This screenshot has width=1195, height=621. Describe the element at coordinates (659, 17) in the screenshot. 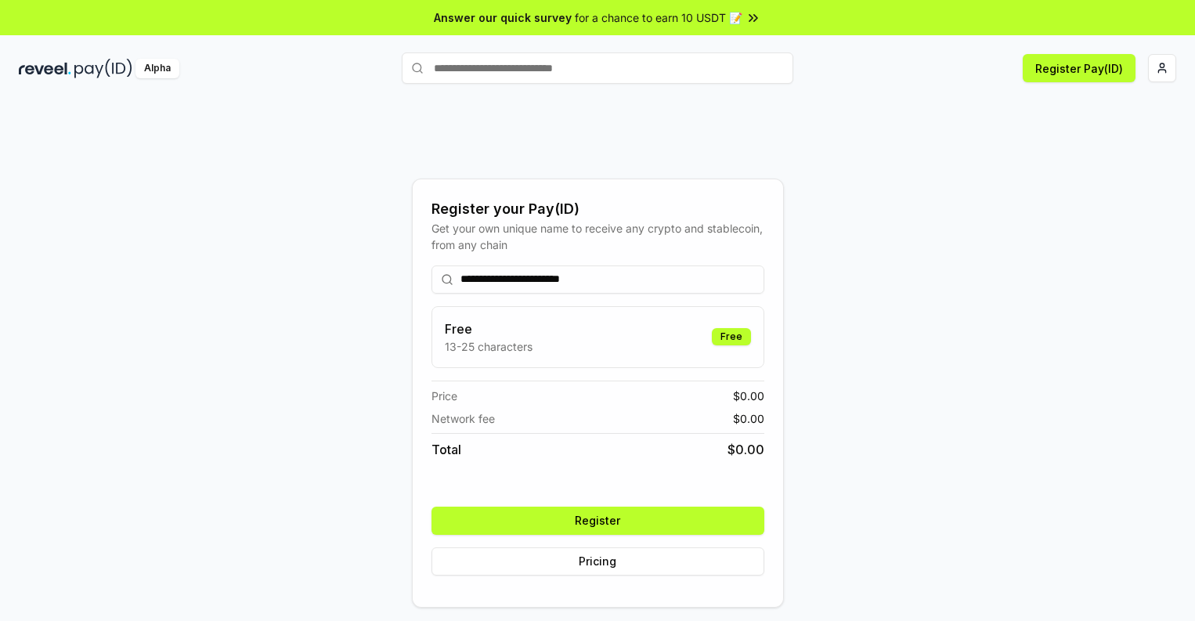

I see `span: for a chance to earn 10 USDT 📝` at that location.